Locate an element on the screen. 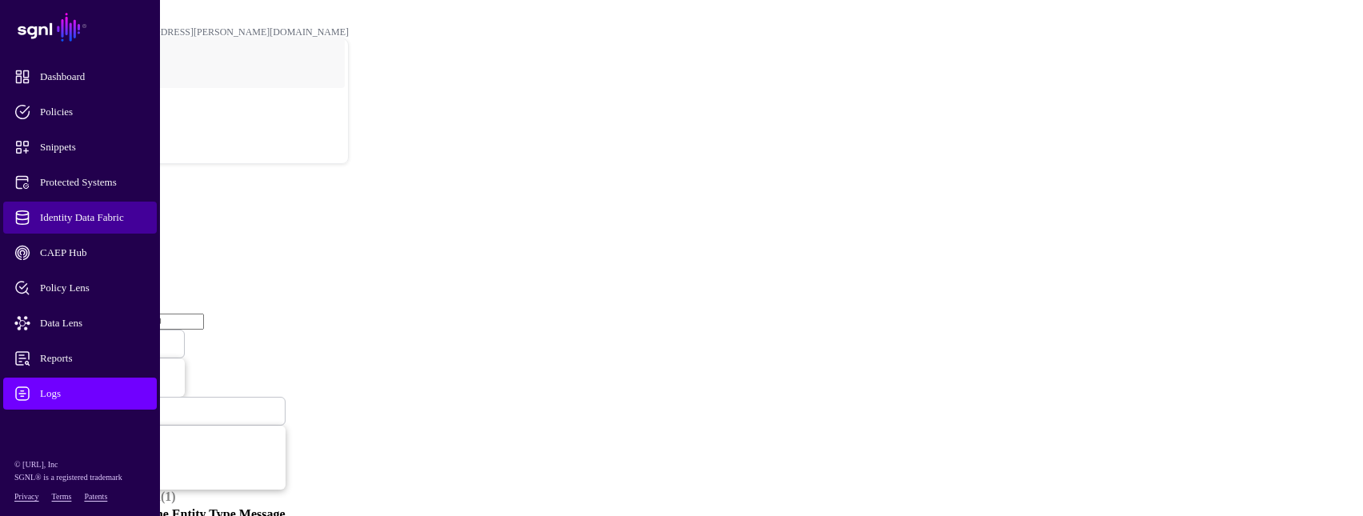  h2: Logs is located at coordinates (681, 198).